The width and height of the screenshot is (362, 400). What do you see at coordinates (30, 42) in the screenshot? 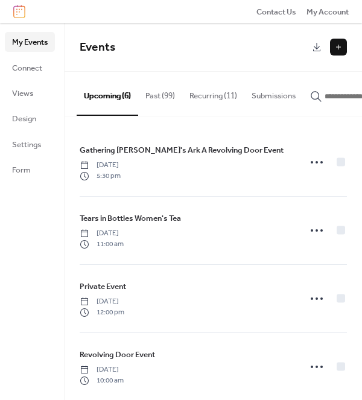
I see `span: My Events` at bounding box center [30, 42].